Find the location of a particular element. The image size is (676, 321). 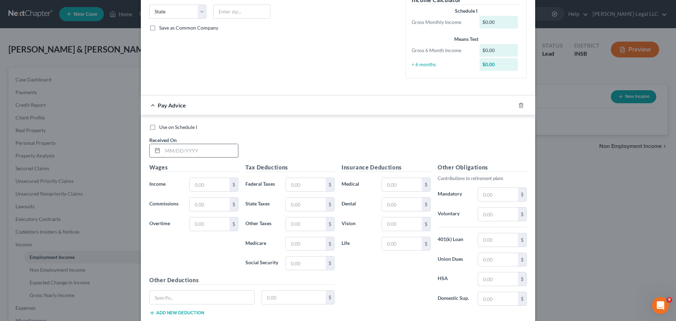

input: Enter zip... is located at coordinates (242, 12).